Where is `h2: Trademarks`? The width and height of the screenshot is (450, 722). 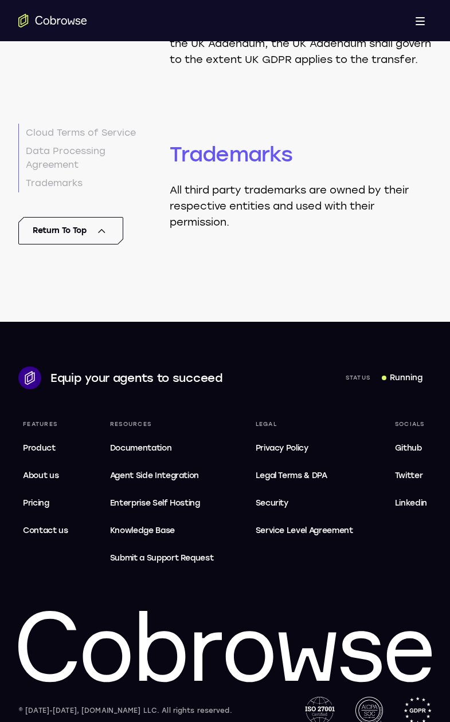 h2: Trademarks is located at coordinates (300, 100).